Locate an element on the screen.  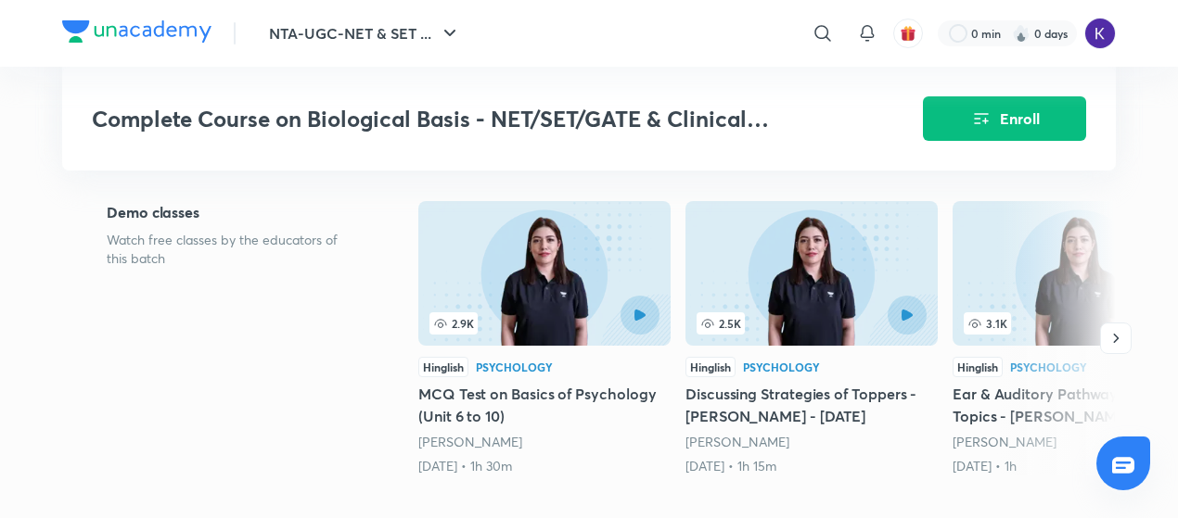
span: 3.1K is located at coordinates (987, 324).